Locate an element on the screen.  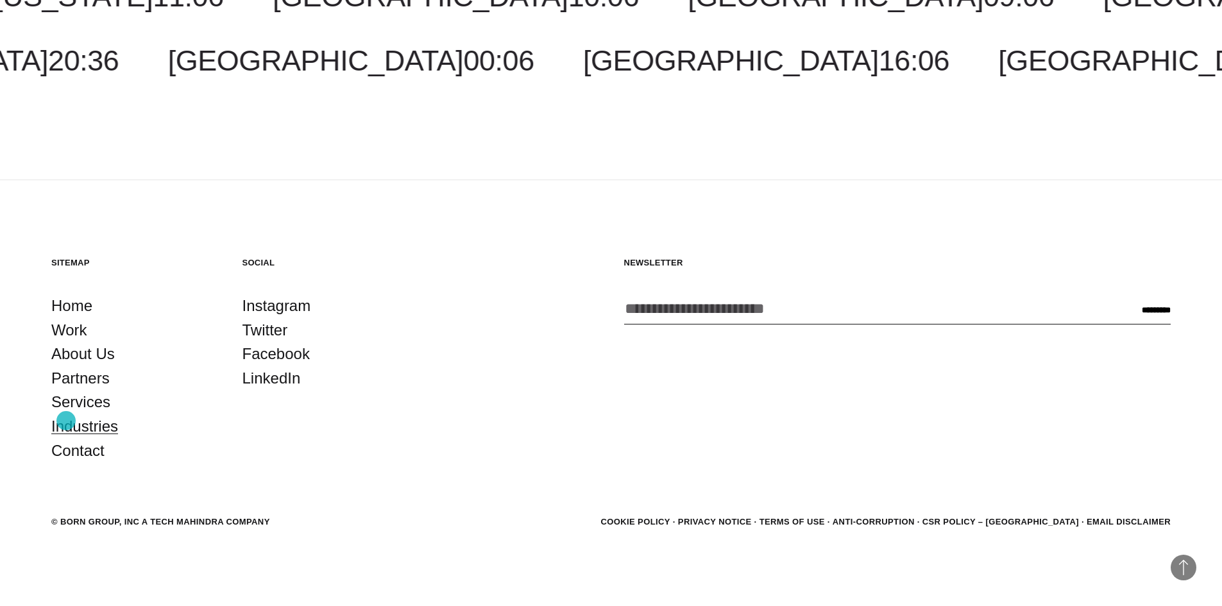
a: Terms of Use is located at coordinates (792, 522).